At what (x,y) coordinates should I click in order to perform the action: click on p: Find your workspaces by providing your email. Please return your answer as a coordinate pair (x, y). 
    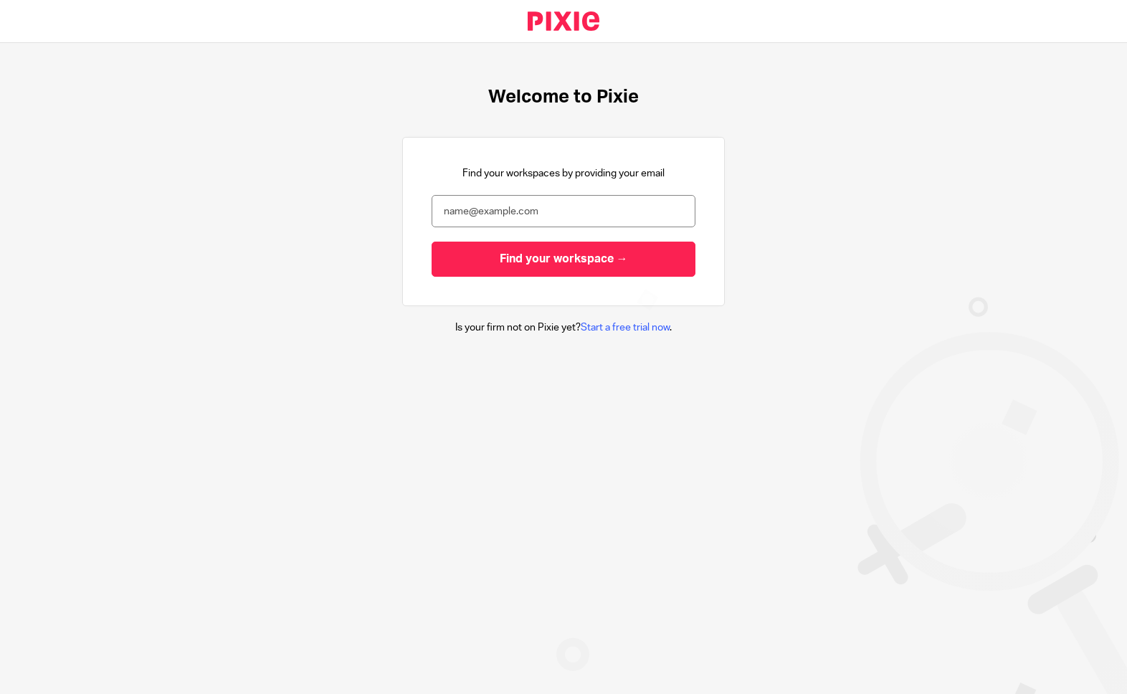
    Looking at the image, I should click on (564, 174).